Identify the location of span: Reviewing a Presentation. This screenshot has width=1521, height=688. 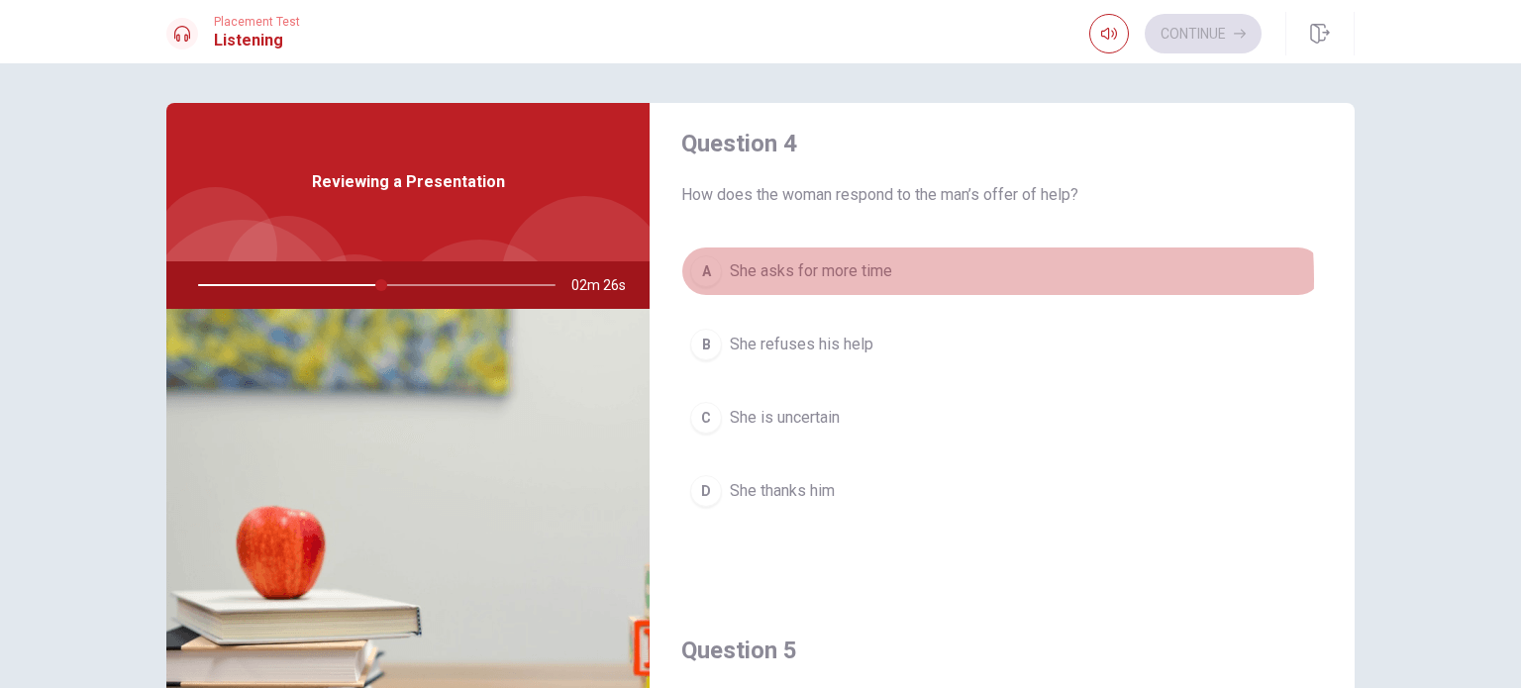
(408, 182).